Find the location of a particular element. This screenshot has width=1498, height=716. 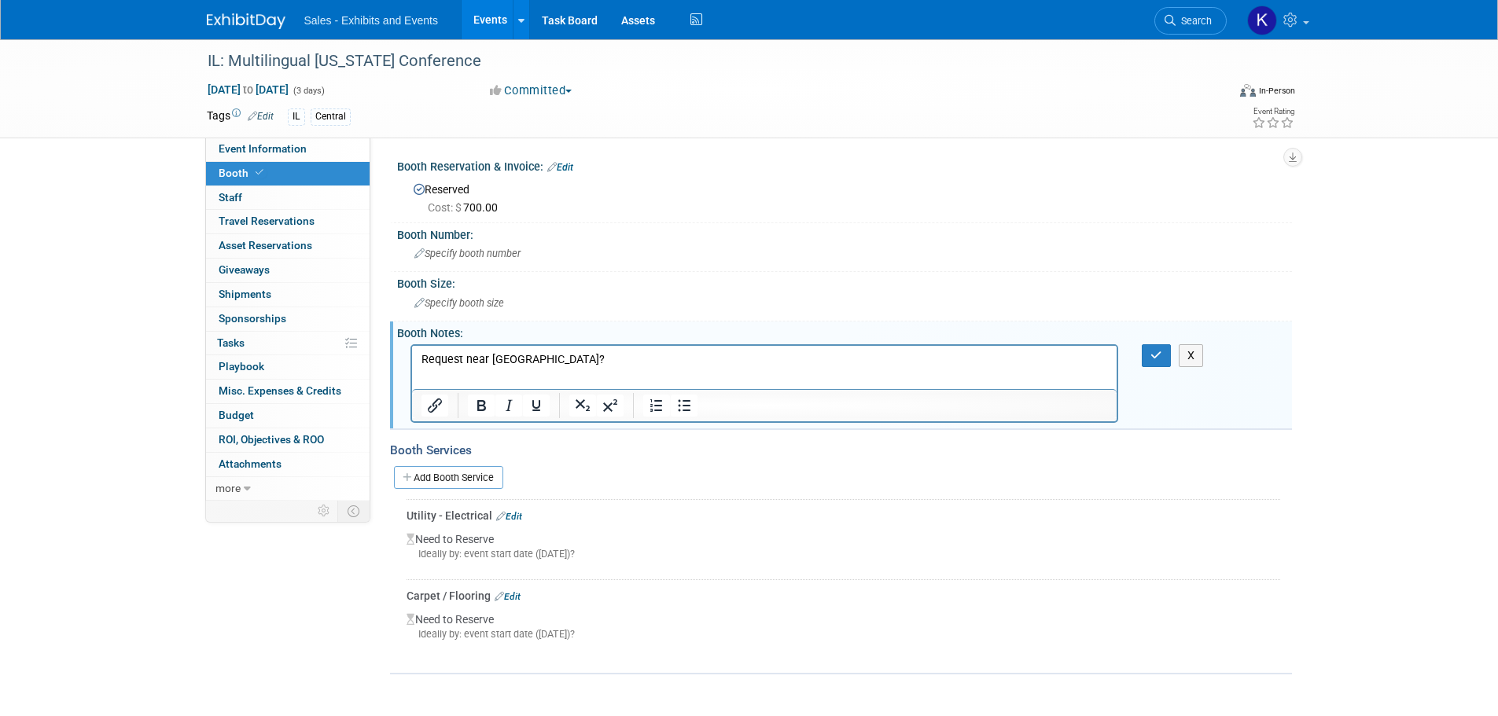

span: Travel Reservations is located at coordinates (267, 221).